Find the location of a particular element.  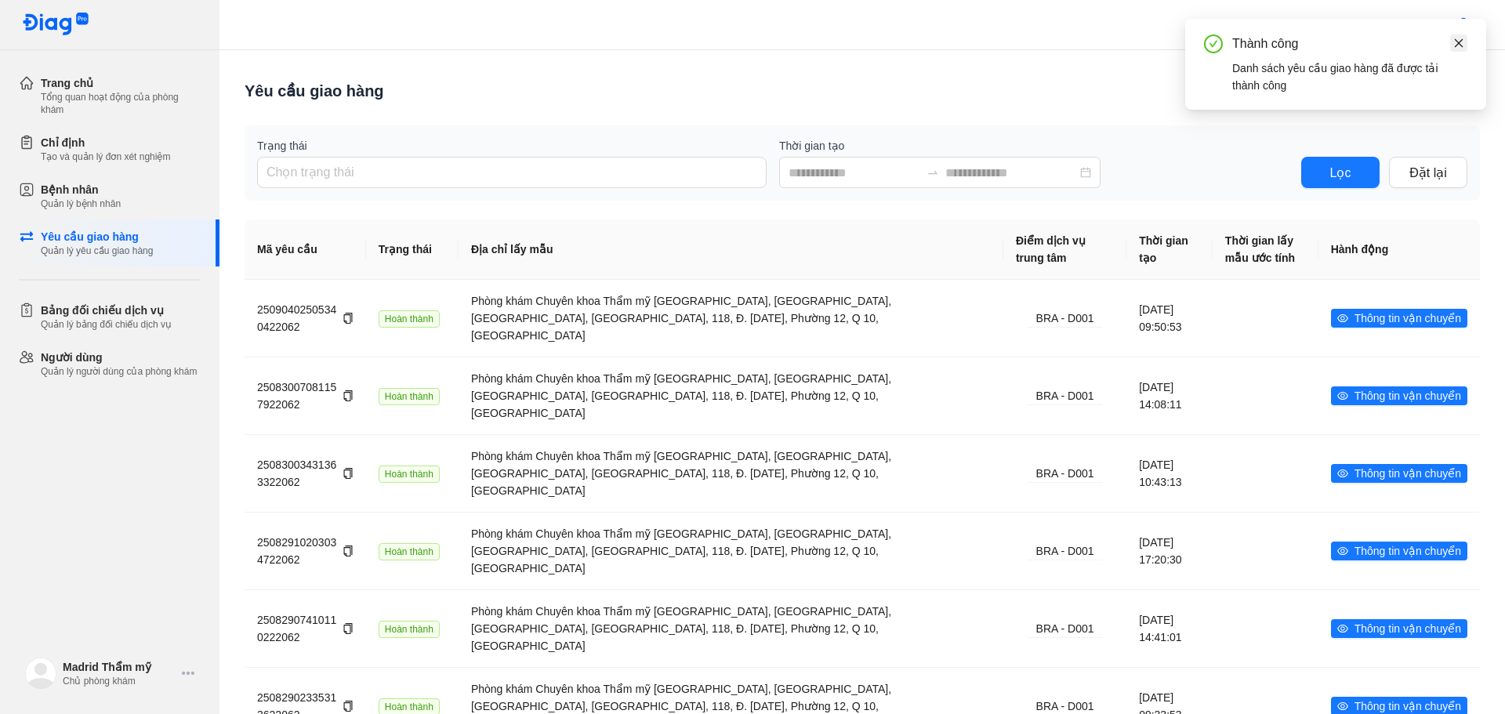

div: 25090402505340422062 is located at coordinates (305, 318).